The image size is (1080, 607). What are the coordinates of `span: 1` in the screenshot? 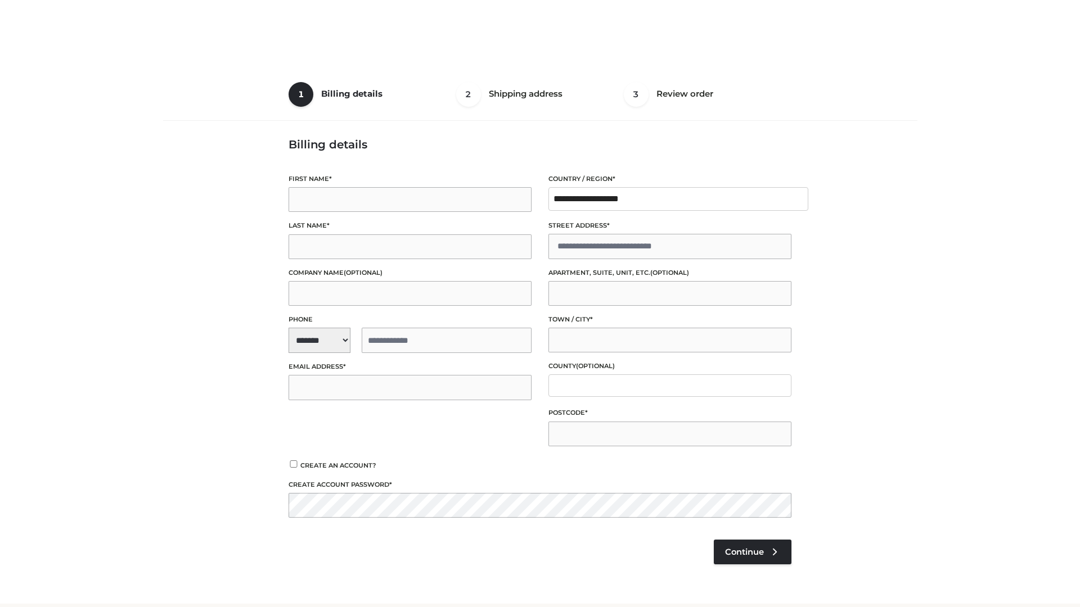 It's located at (301, 94).